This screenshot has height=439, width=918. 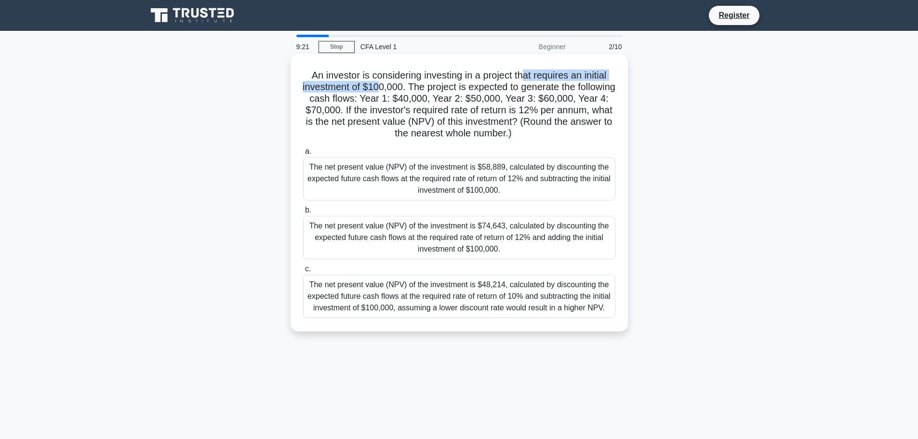 I want to click on div: The net present value (NPV) of the investment is $58,889, calculated by discounting the expected ..., so click(x=459, y=179).